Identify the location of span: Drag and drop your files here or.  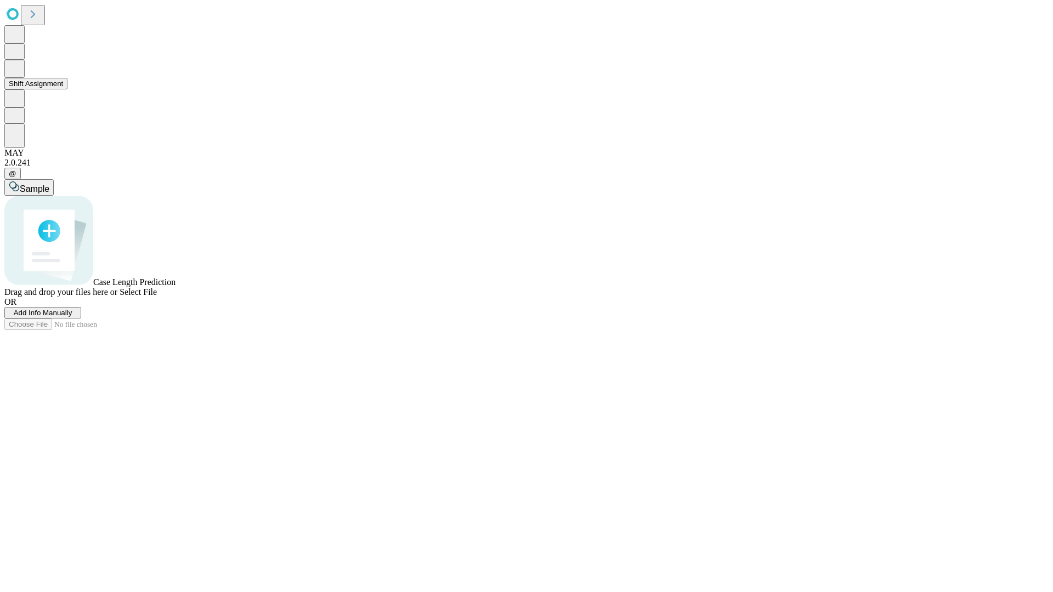
(61, 292).